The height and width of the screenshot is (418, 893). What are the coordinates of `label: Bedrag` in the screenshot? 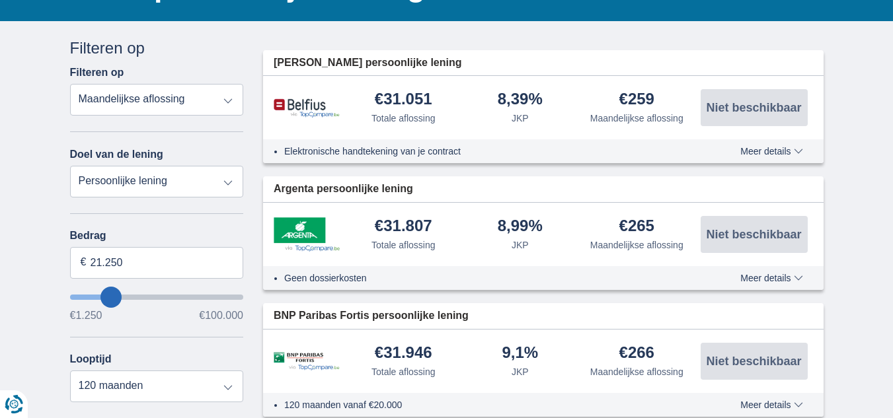 It's located at (157, 236).